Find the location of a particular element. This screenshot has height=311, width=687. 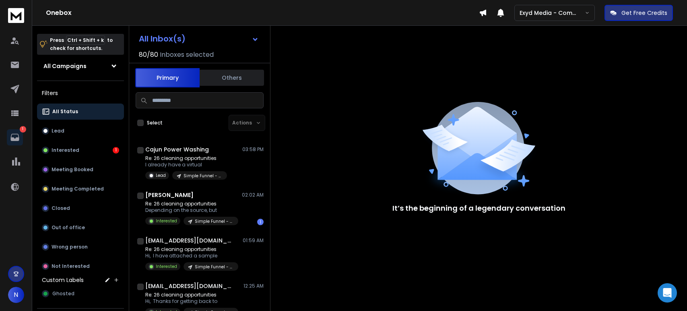

a: 1 is located at coordinates (15, 137).